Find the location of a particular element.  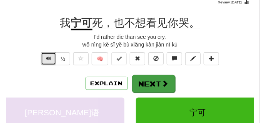

button: Discuss sentence (alt+u) is located at coordinates (175, 59).